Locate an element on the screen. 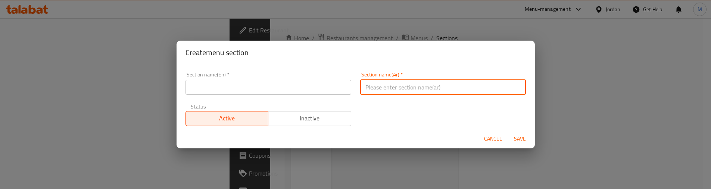  button: Active is located at coordinates (227, 119).